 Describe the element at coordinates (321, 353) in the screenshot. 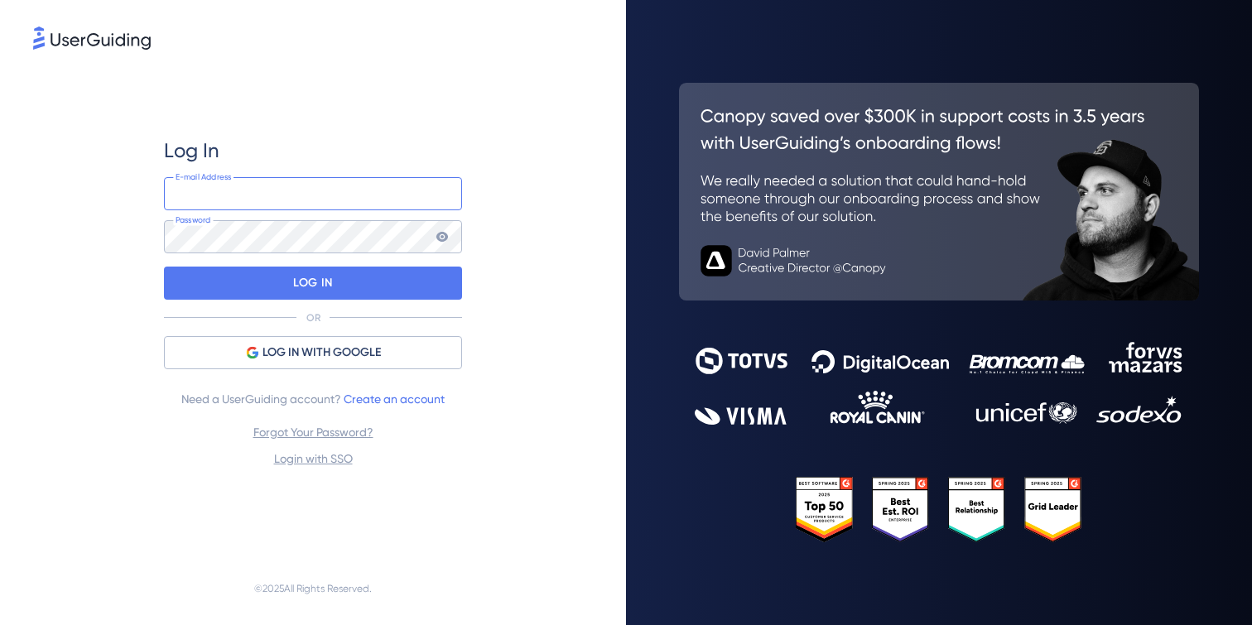

I see `span: LOG IN WITH GOOGLE` at that location.